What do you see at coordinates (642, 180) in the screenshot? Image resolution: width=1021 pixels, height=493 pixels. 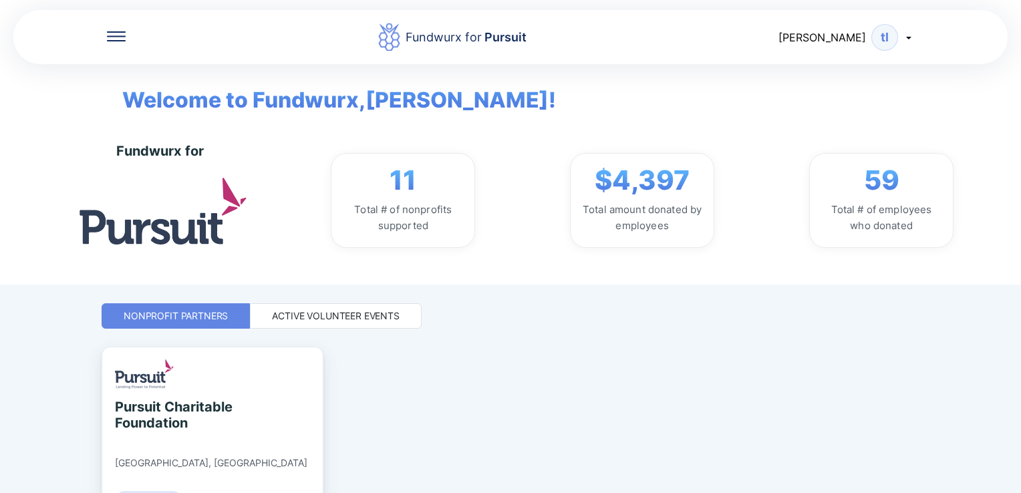 I see `span: $4,397` at bounding box center [642, 180].